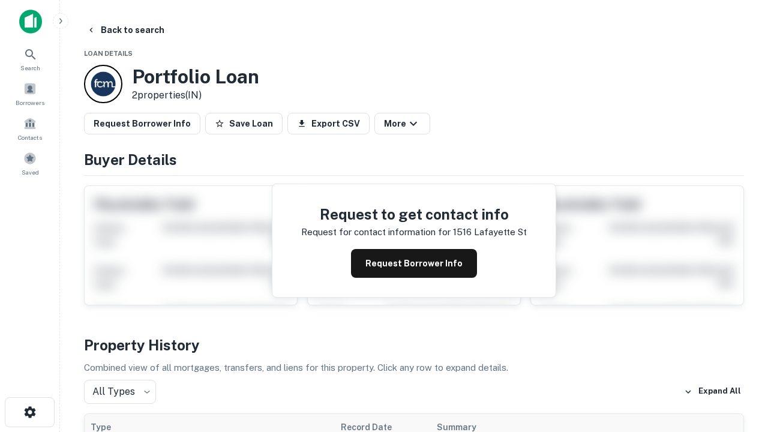 Image resolution: width=768 pixels, height=432 pixels. What do you see at coordinates (402, 124) in the screenshot?
I see `button: More` at bounding box center [402, 124].